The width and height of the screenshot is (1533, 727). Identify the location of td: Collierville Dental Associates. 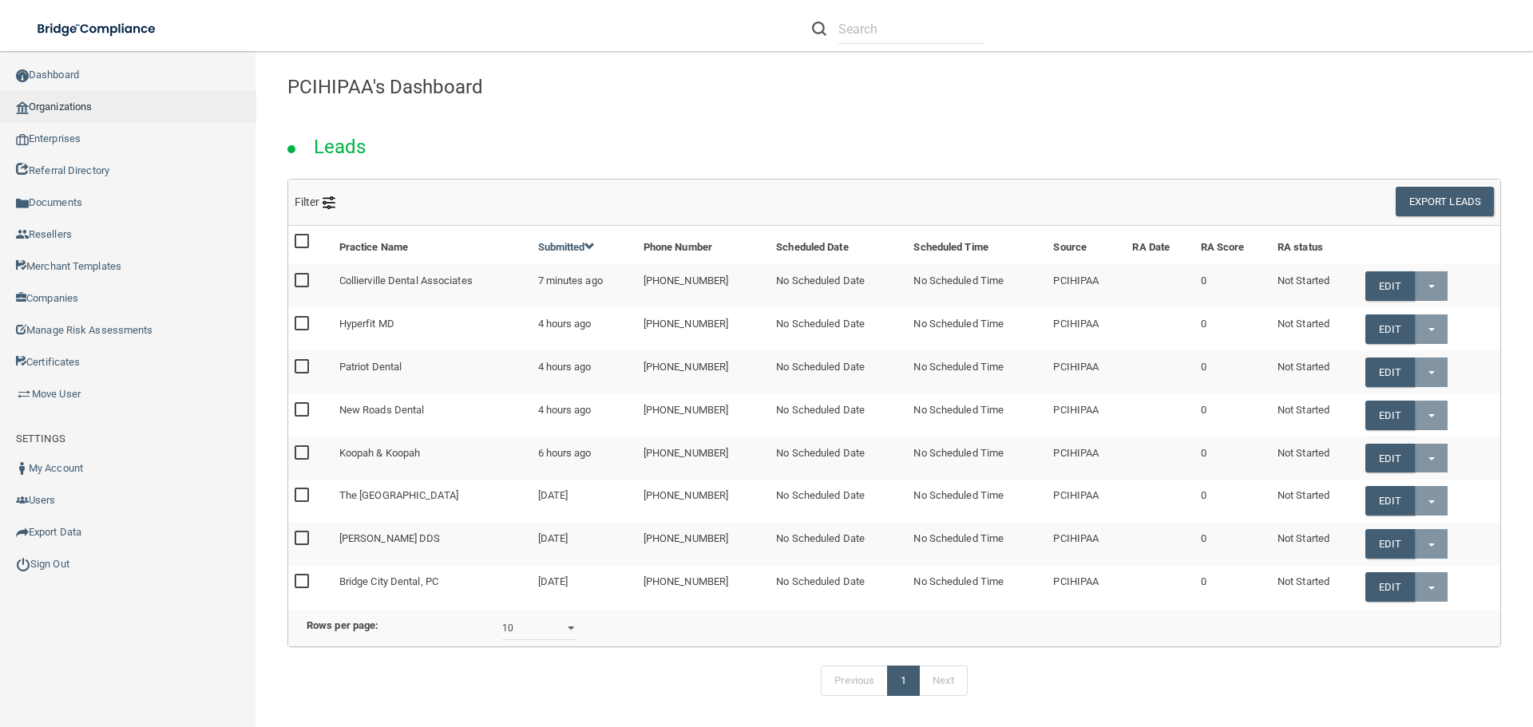
(432, 286).